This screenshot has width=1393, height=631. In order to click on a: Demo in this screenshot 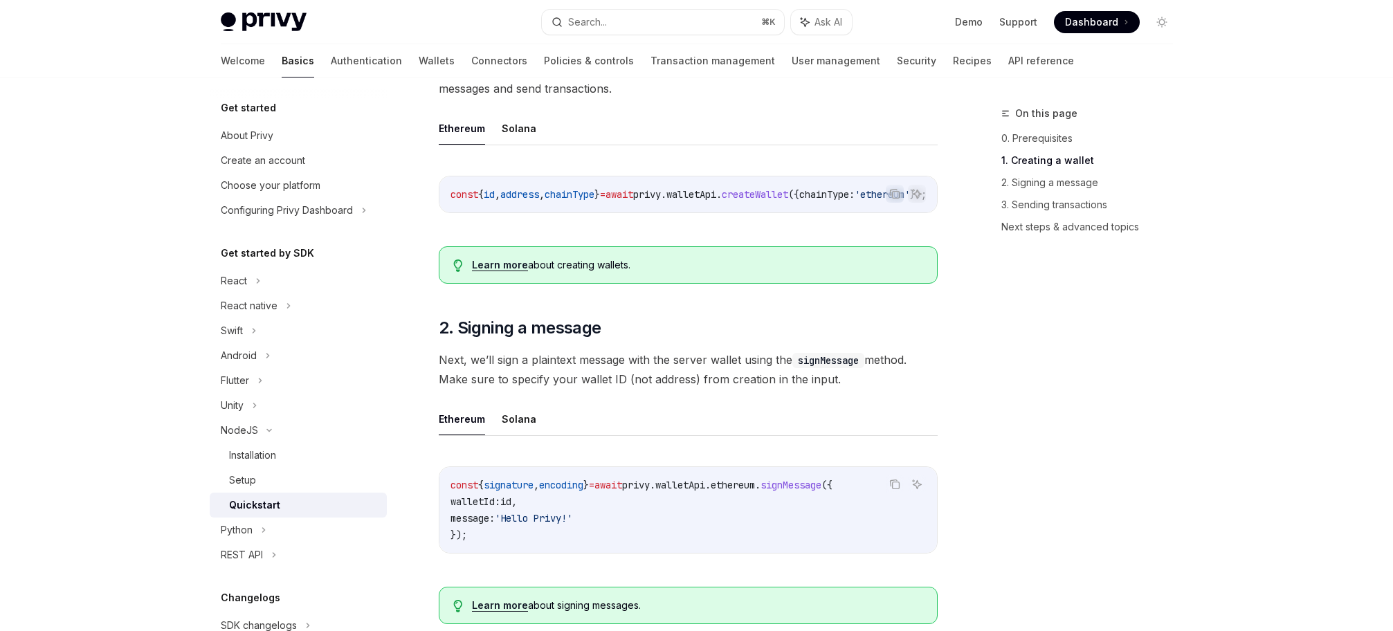, I will do `click(969, 22)`.